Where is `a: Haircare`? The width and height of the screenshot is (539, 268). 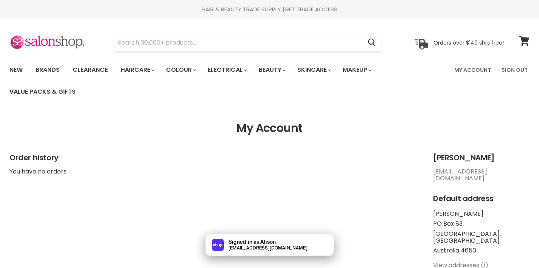
a: Haircare is located at coordinates (137, 70).